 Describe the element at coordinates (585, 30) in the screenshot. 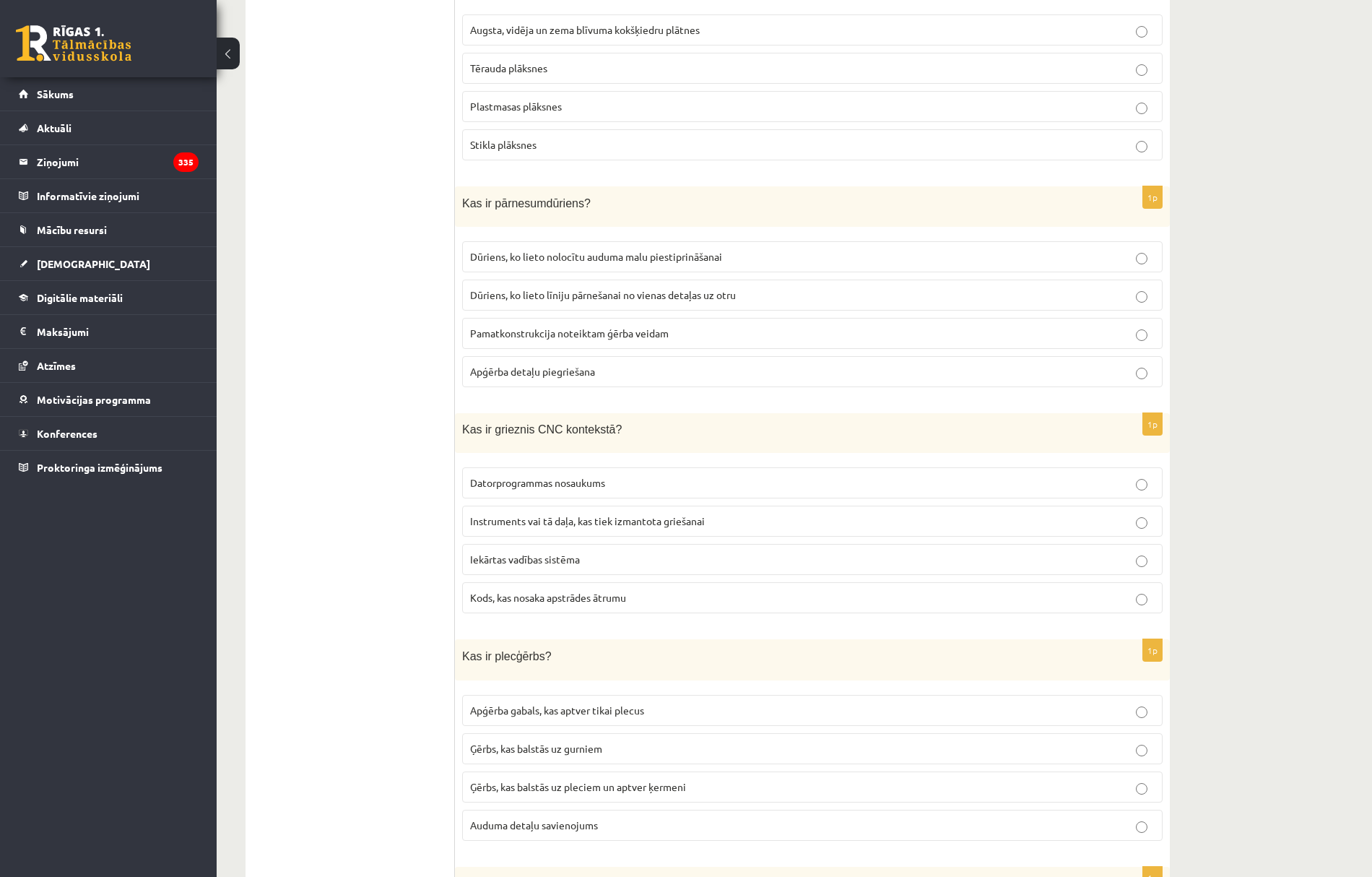

I see `span: Augsta, vidēja un zema blīvuma kokšķiedru plātnes` at that location.